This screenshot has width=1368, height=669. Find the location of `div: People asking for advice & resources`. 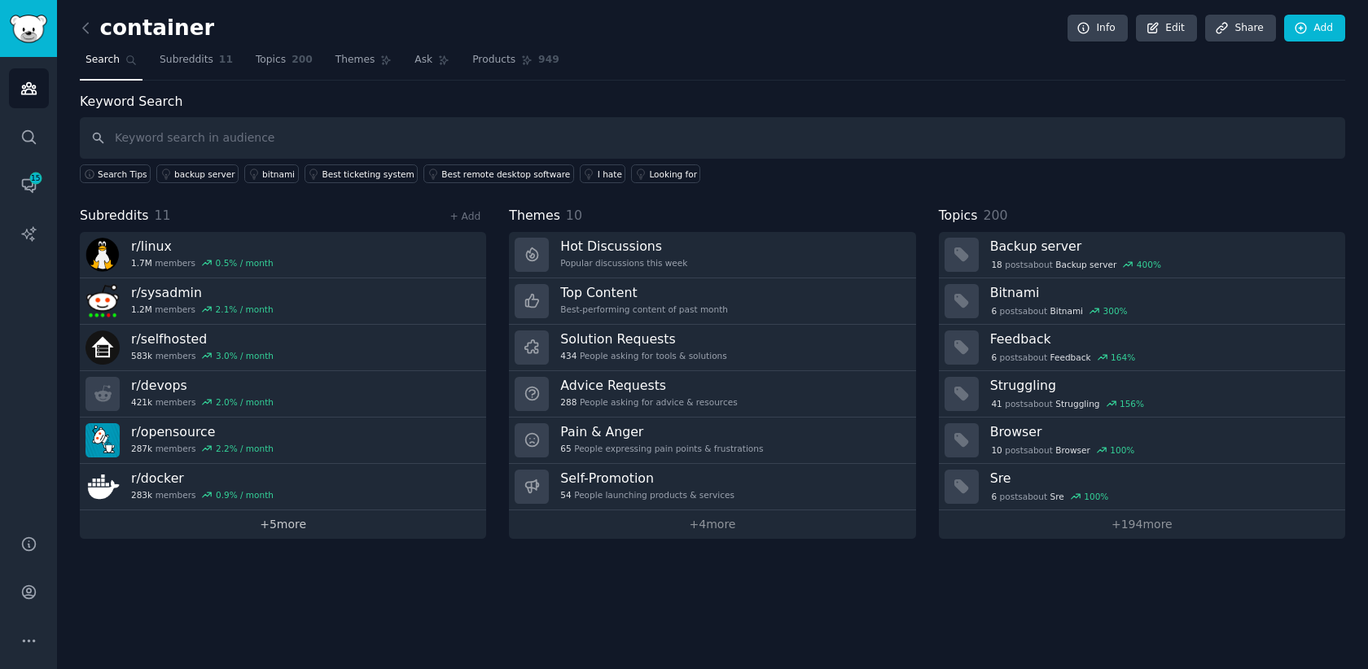

div: People asking for advice & resources is located at coordinates (648, 402).